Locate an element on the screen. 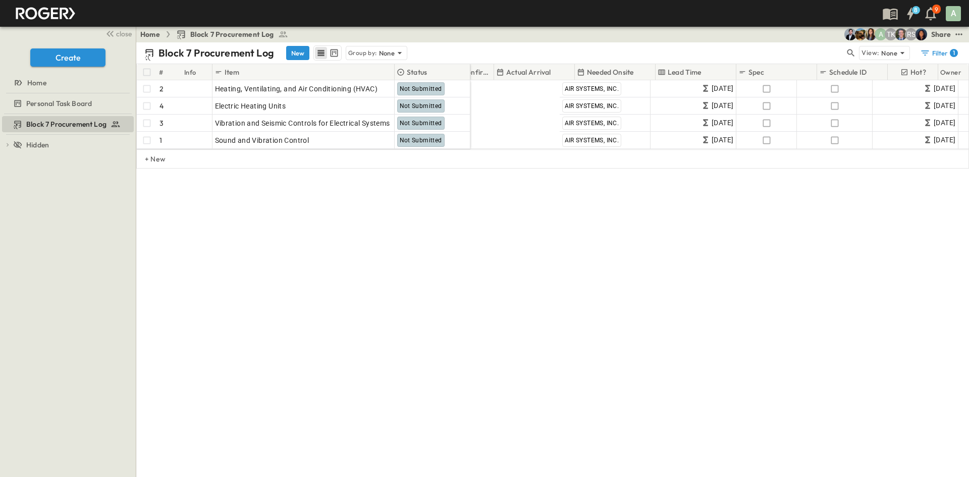  div: Teddy Khuong (tkhuong@guzmangc.com) is located at coordinates (891, 34).